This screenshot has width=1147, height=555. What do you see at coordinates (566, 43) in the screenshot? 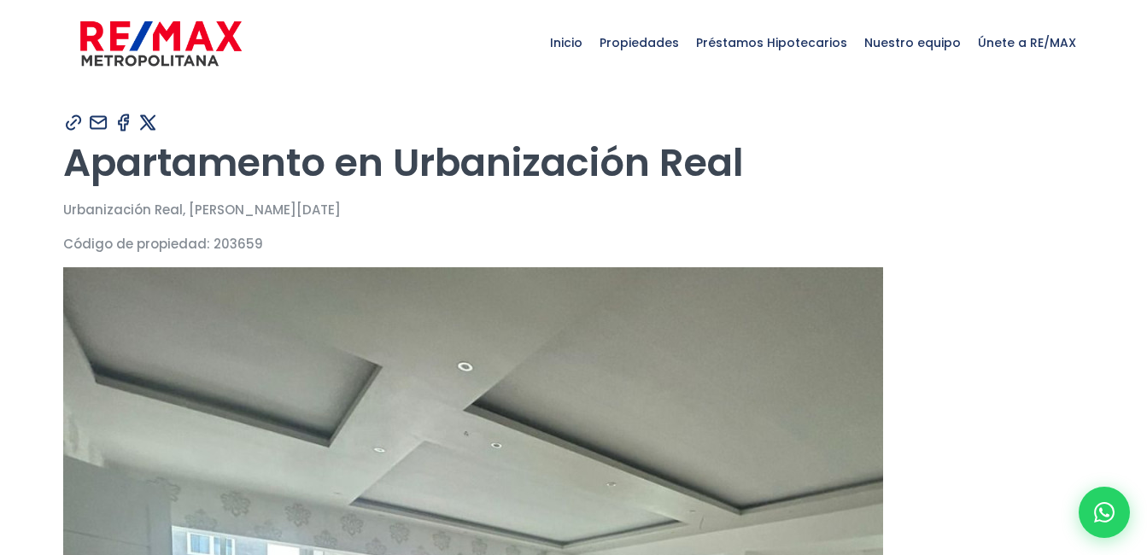
I see `span: Inicio` at bounding box center [566, 43].